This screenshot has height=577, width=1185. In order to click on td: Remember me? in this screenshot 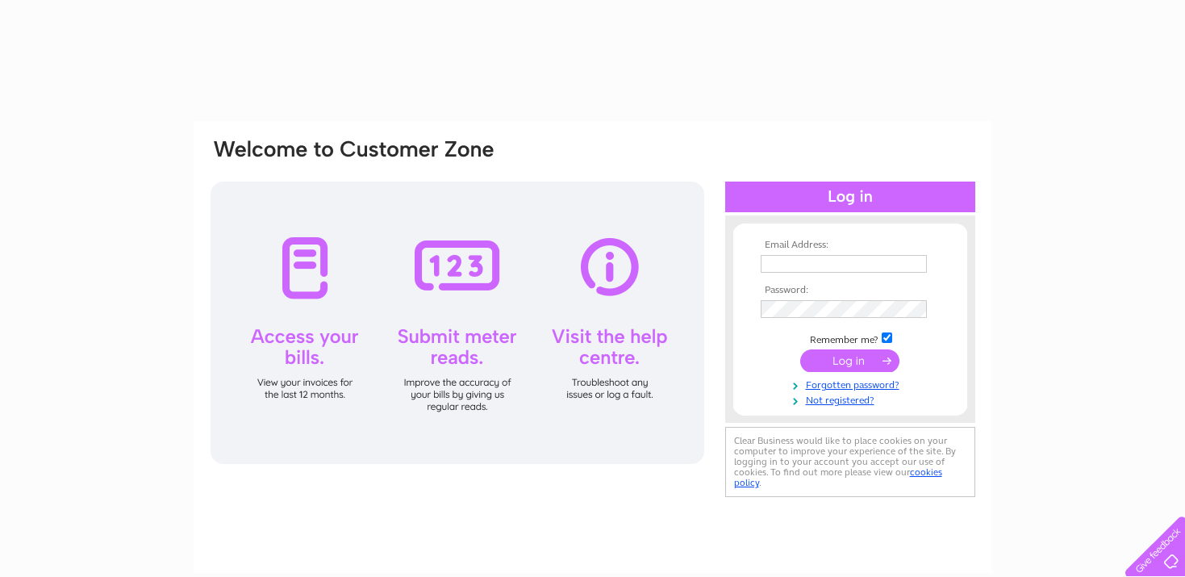, I will do `click(850, 338)`.